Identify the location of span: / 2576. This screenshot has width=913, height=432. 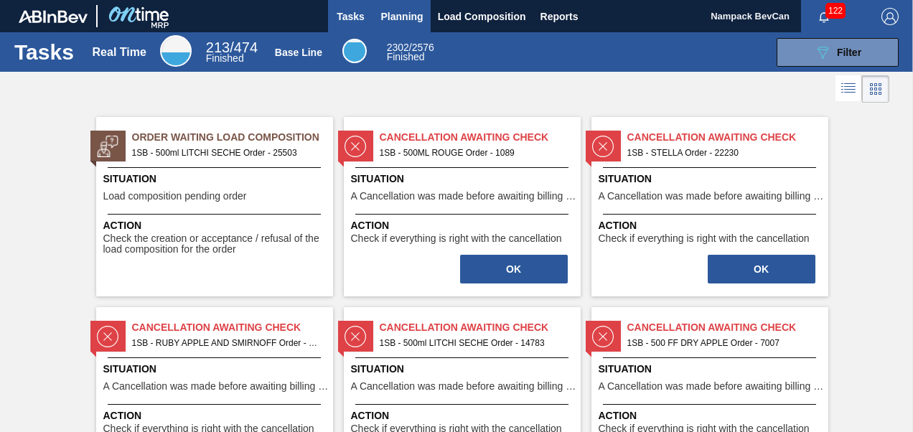
(411, 47).